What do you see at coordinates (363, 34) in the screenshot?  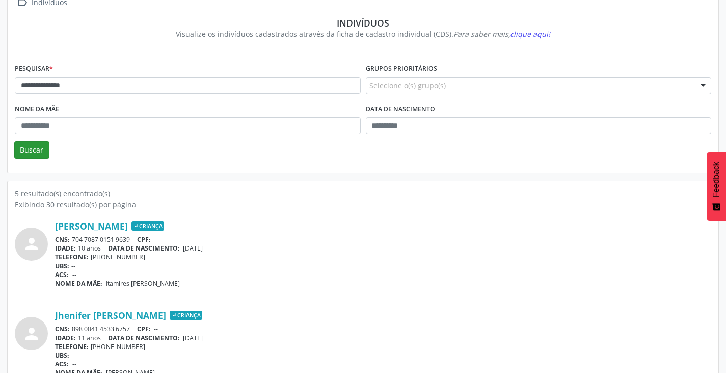 I see `div: Visualize os indivíduos cadastrados através da ficha de cadastro individual (CDS).` at bounding box center [363, 34].